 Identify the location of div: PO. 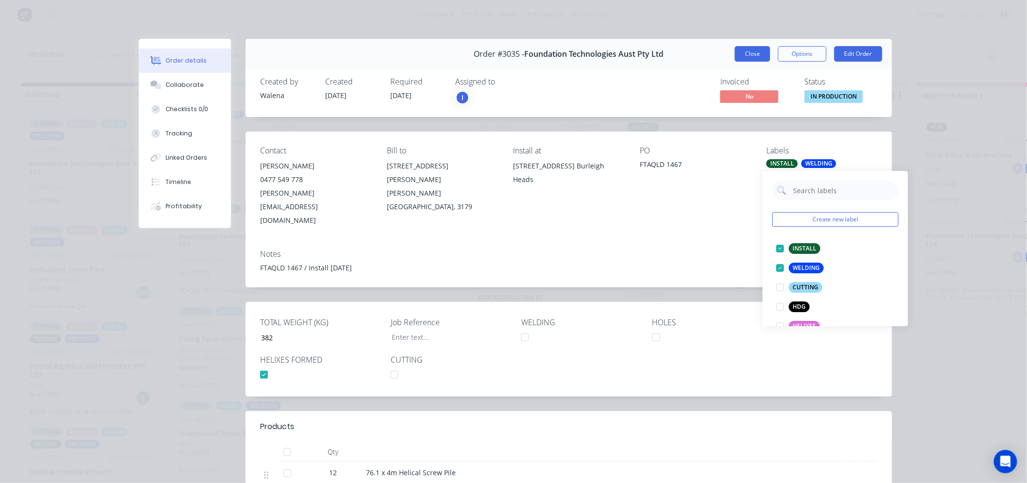
(695, 150).